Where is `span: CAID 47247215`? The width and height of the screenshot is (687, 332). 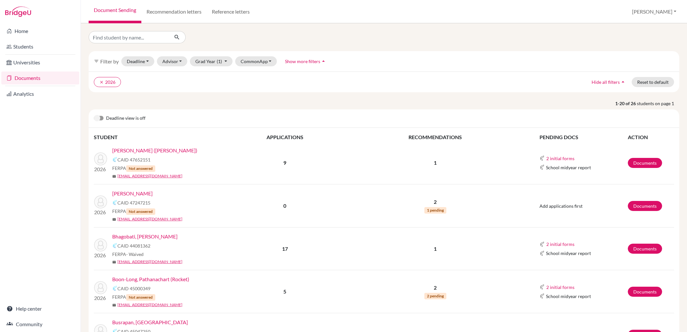
span: CAID 47247215 is located at coordinates (134, 202).